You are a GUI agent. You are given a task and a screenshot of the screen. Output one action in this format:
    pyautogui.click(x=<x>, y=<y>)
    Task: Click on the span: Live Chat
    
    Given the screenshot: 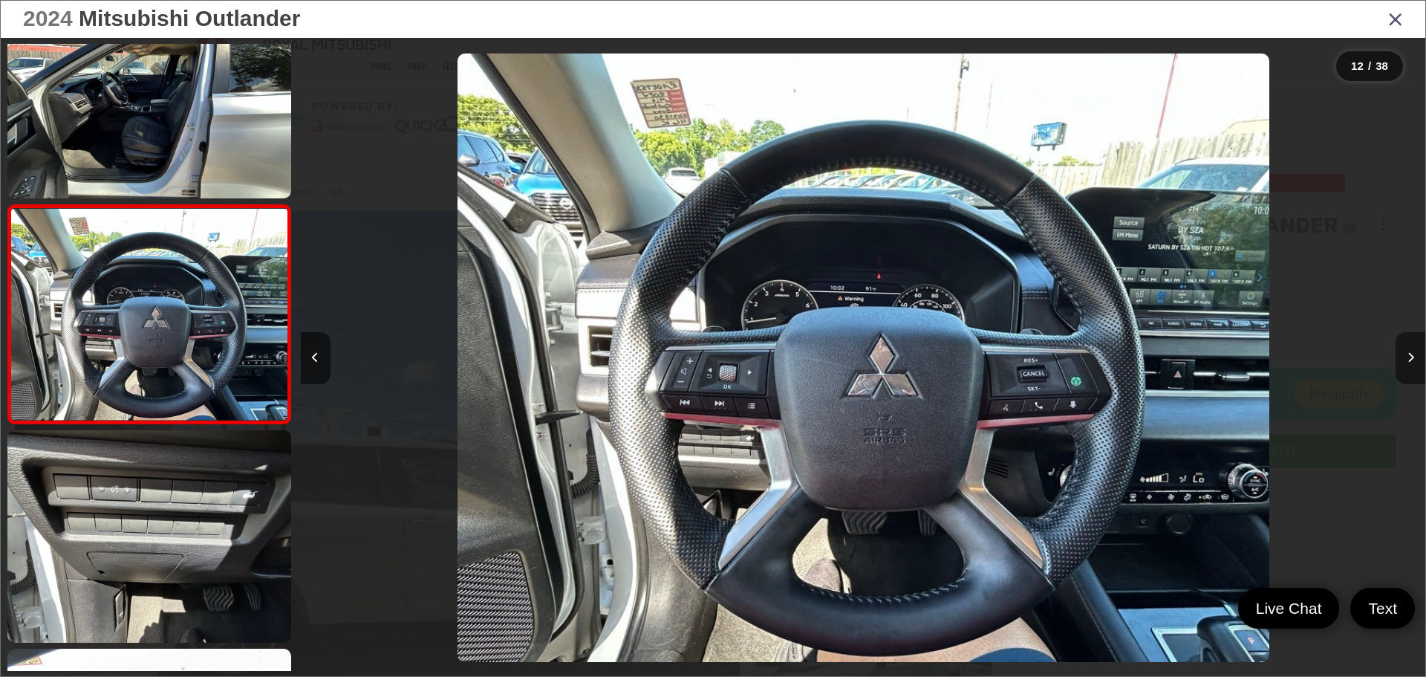 What is the action you would take?
    pyautogui.click(x=1289, y=608)
    